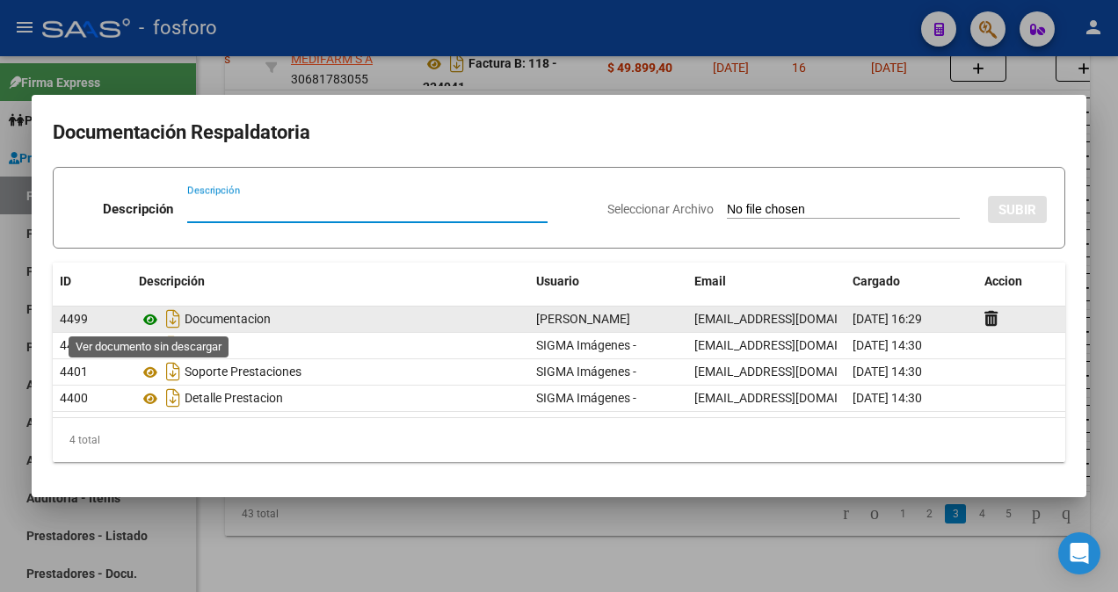 This screenshot has width=1118, height=592. What do you see at coordinates (74, 398) in the screenshot?
I see `span: 4400` at bounding box center [74, 398].